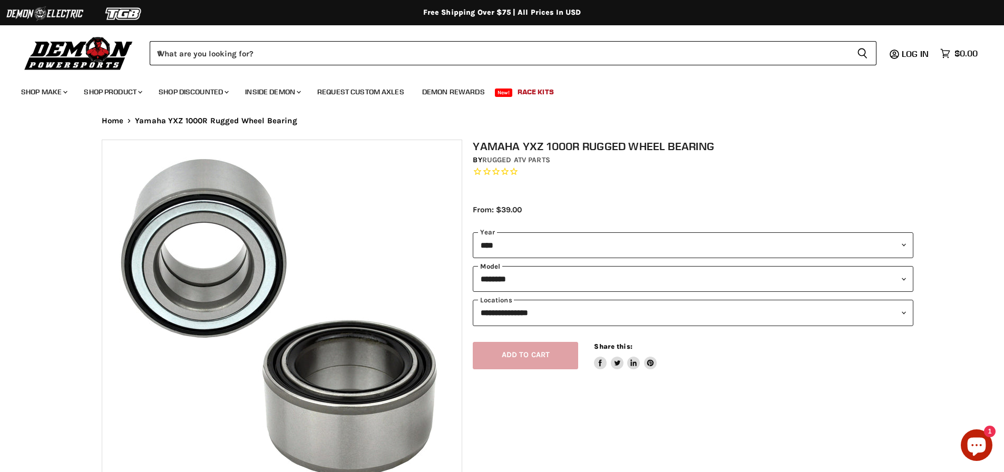  I want to click on div: by, so click(693, 160).